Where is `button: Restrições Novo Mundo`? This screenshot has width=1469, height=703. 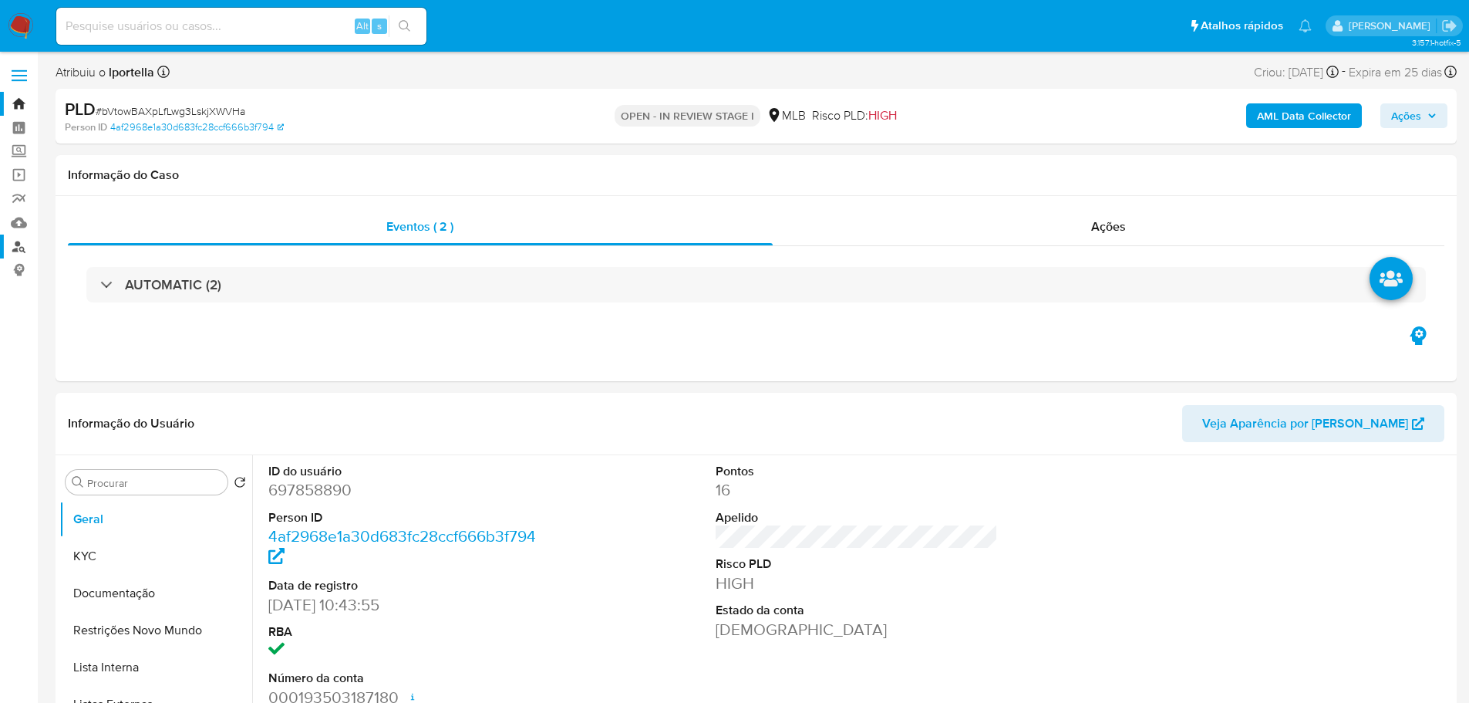 button: Restrições Novo Mundo is located at coordinates (156, 630).